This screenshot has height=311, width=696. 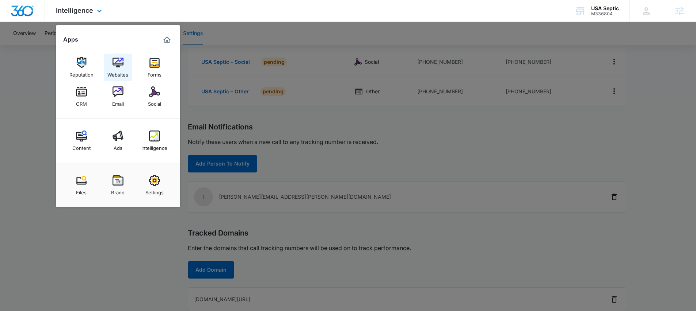 I want to click on a: CRM, so click(x=81, y=97).